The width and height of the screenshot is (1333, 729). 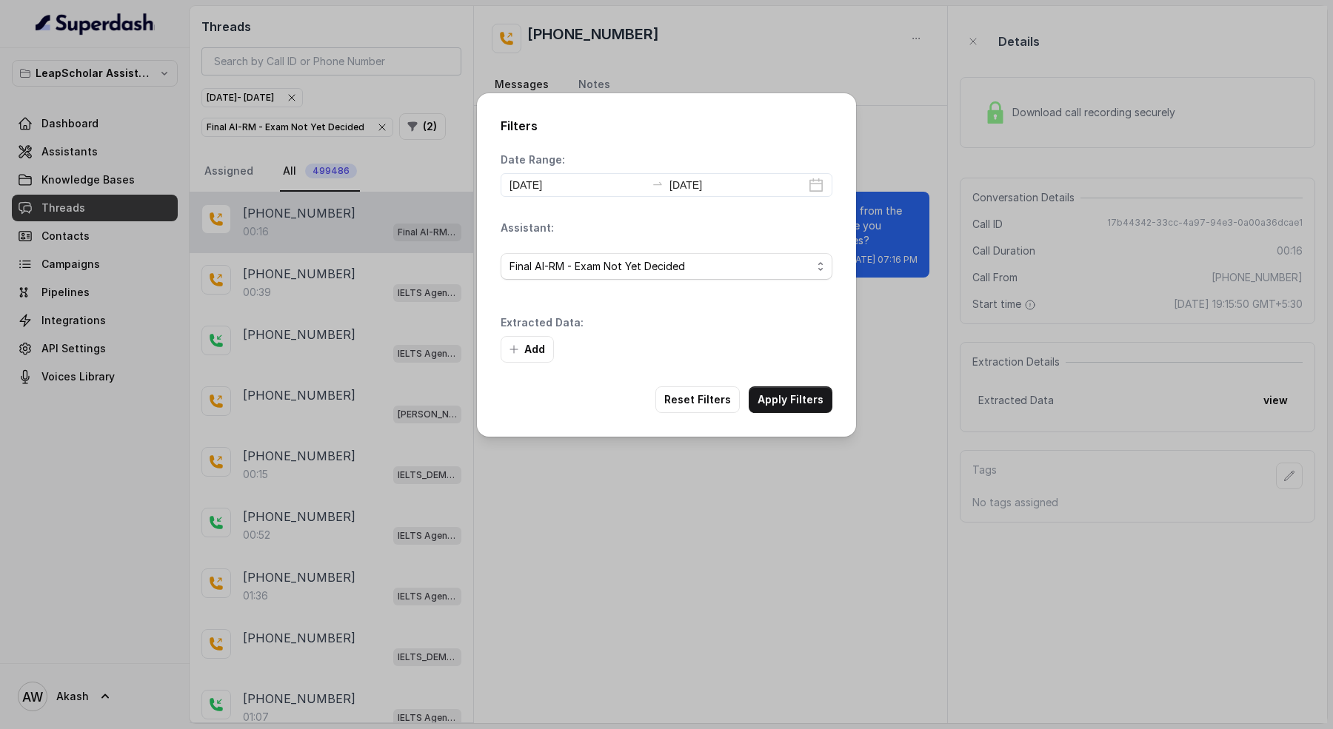 What do you see at coordinates (577, 185) in the screenshot?
I see `input: Start date` at bounding box center [577, 185].